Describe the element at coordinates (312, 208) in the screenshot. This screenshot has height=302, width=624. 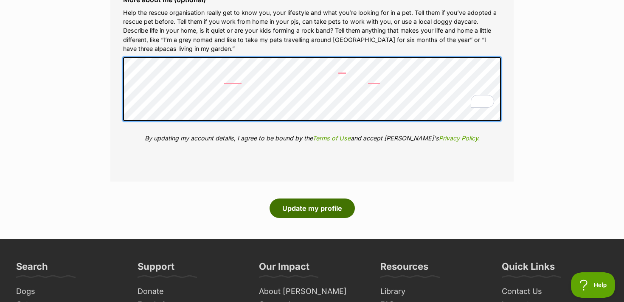
I see `button: Update my profile` at that location.